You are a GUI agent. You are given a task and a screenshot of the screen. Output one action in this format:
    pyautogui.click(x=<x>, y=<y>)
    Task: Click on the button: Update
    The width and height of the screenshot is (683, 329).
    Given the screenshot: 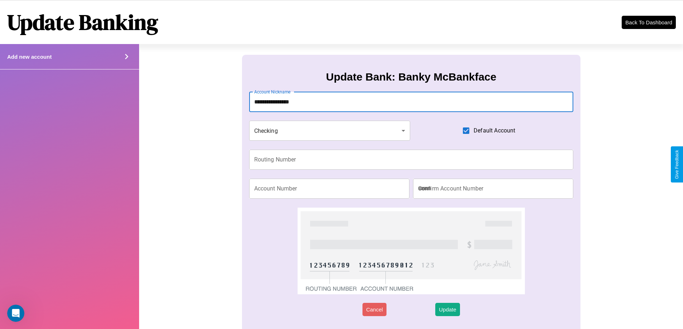 What is the action you would take?
    pyautogui.click(x=447, y=310)
    